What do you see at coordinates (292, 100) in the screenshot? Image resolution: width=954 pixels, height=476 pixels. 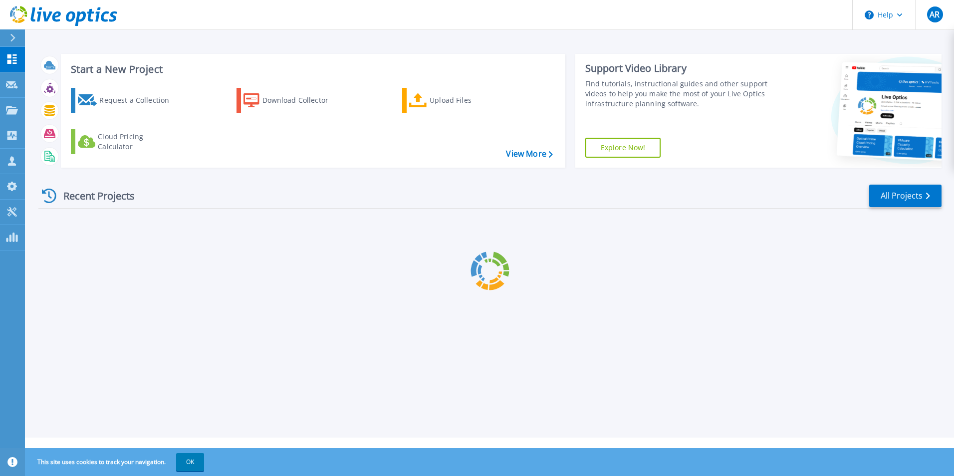 I see `a: Download Collector` at bounding box center [292, 100].